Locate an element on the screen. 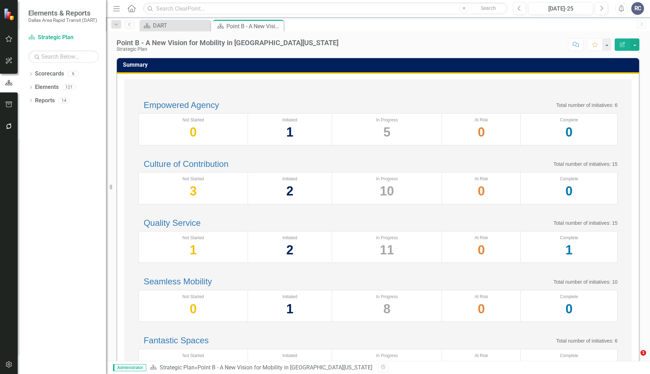 The height and width of the screenshot is (374, 650). div: 3 is located at coordinates (193, 191).